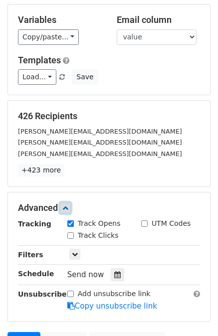 The image size is (218, 336). Describe the element at coordinates (171, 224) in the screenshot. I see `label: UTM Codes` at that location.